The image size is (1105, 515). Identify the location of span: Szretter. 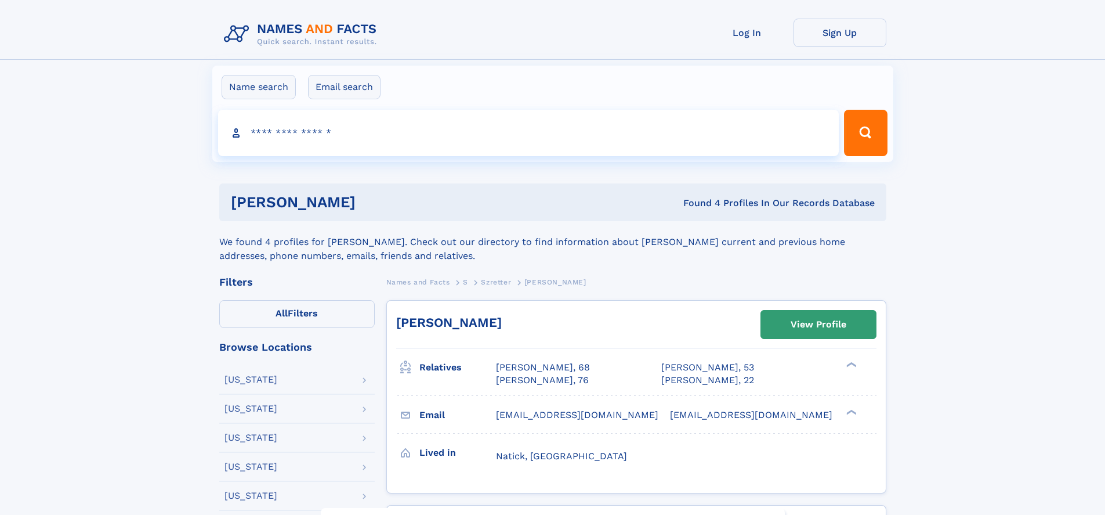
(496, 282).